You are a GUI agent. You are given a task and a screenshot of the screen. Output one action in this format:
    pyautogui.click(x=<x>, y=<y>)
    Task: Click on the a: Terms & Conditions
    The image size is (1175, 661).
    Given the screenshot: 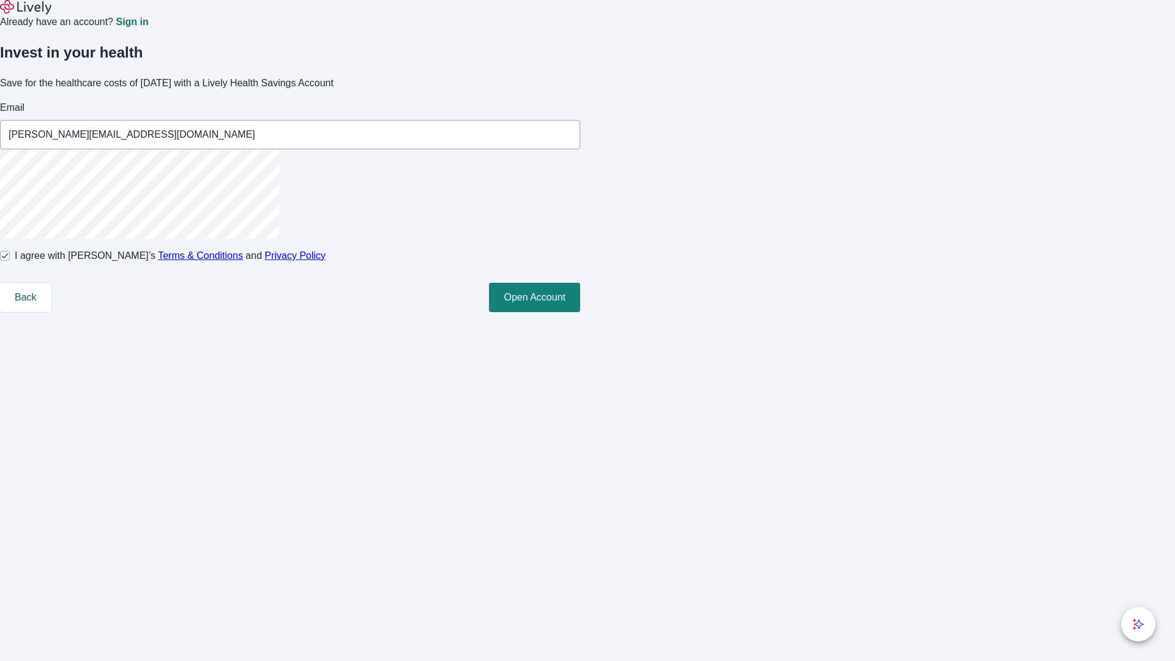 What is the action you would take?
    pyautogui.click(x=200, y=255)
    